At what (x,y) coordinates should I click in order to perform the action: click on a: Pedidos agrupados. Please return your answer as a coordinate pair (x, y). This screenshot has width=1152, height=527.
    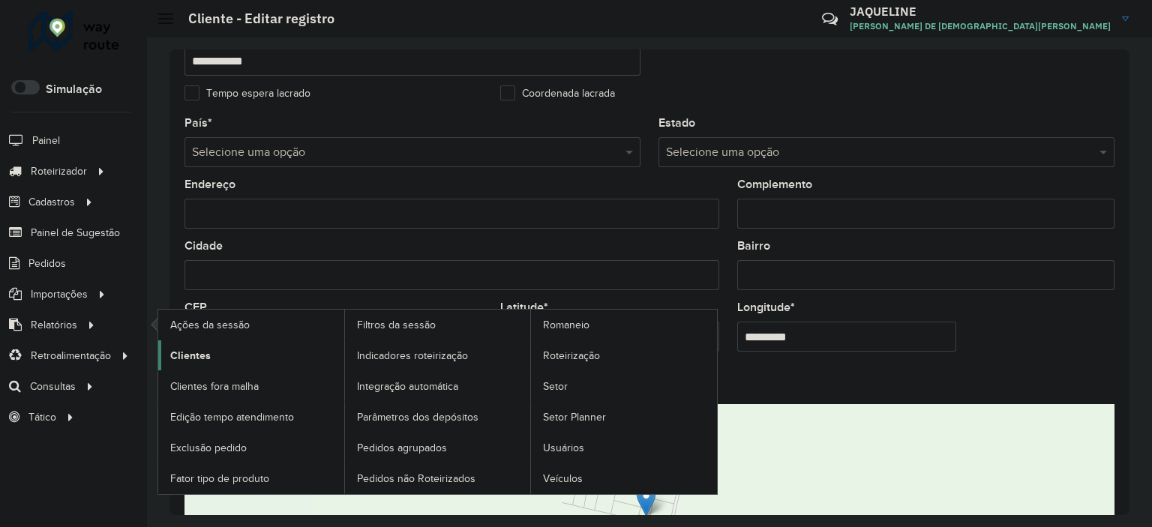
    Looking at the image, I should click on (438, 448).